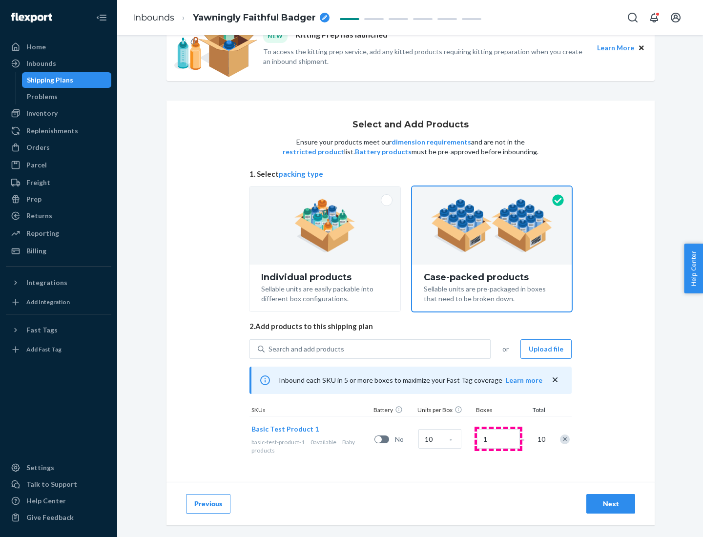  Describe the element at coordinates (48, 302) in the screenshot. I see `div: Add Integration` at that location.